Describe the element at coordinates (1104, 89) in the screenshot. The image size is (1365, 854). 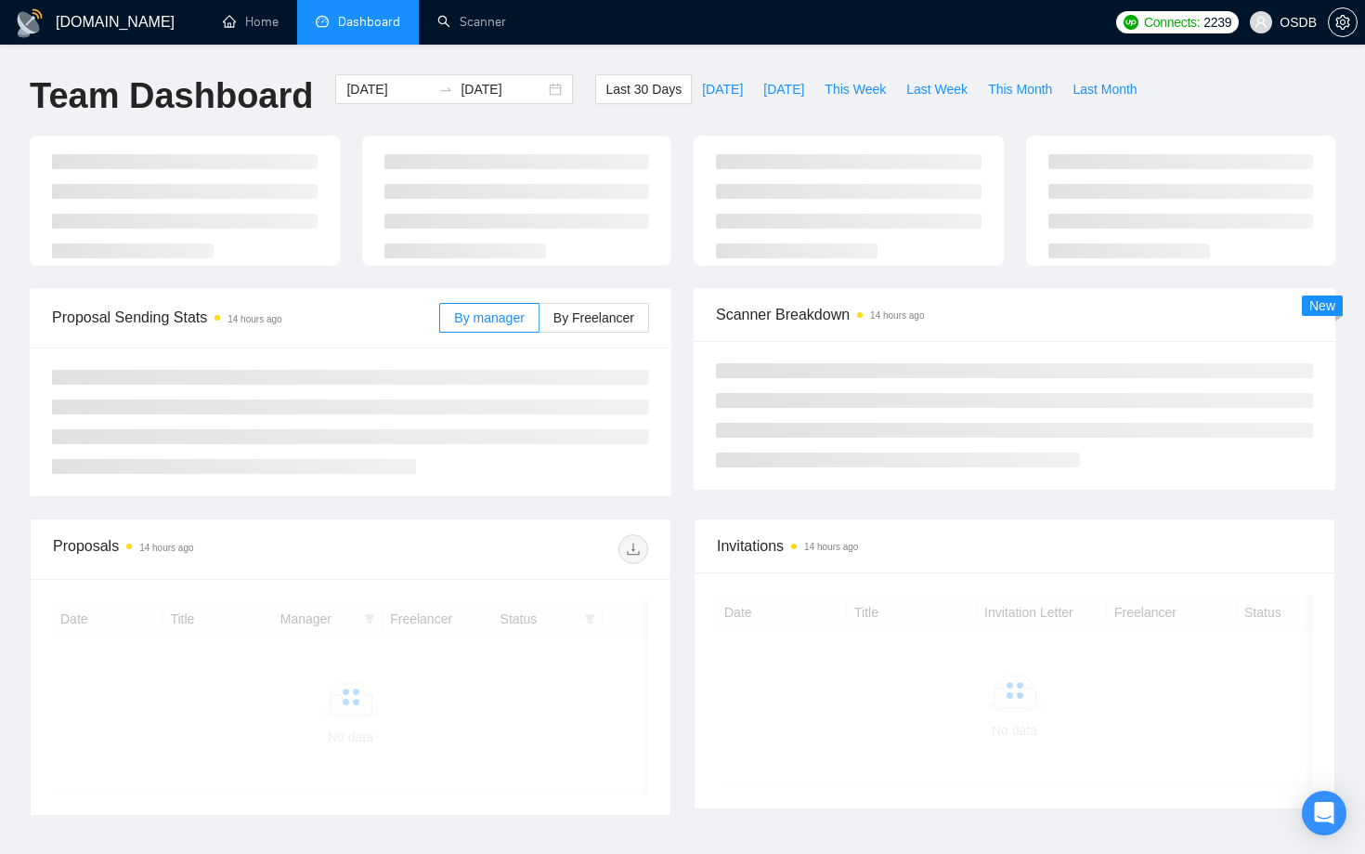
I see `button: Last Month` at that location.